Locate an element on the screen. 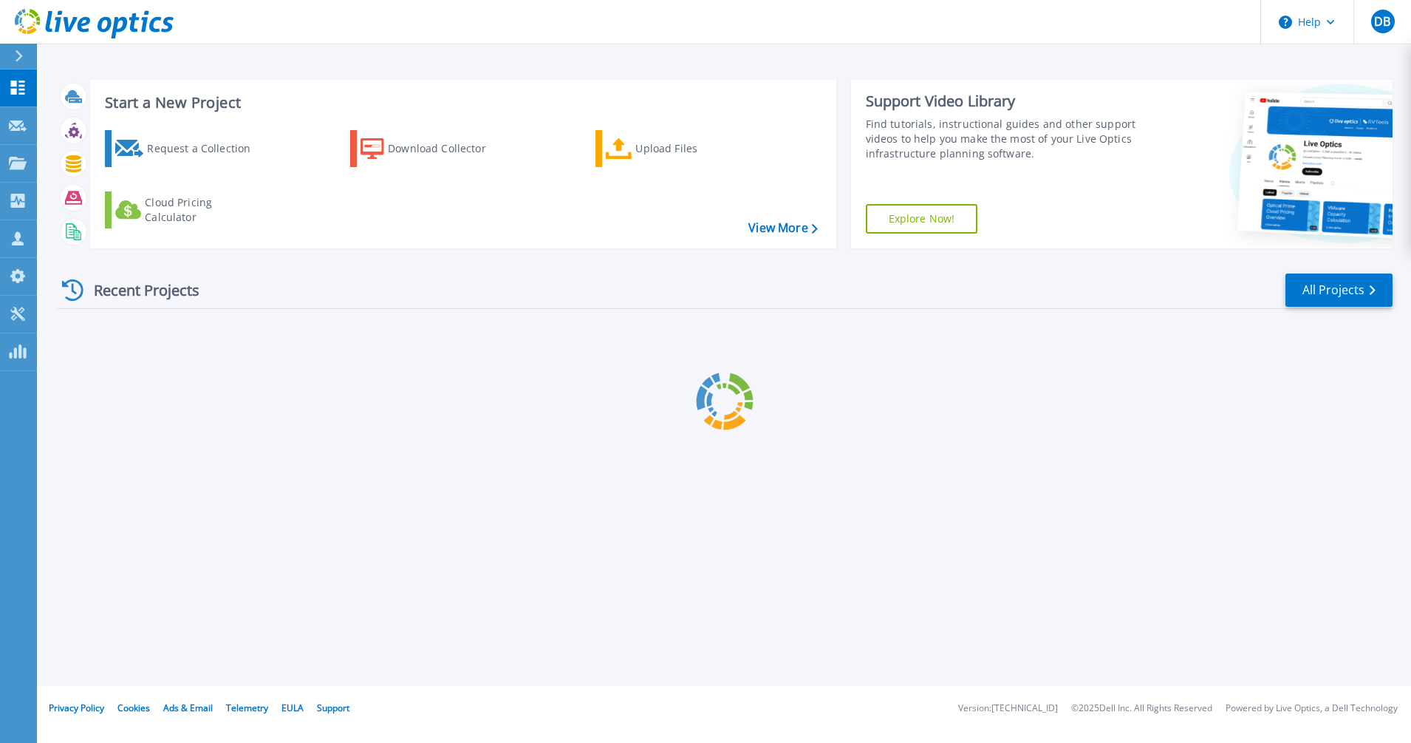 The image size is (1411, 743). a: View More is located at coordinates (782, 228).